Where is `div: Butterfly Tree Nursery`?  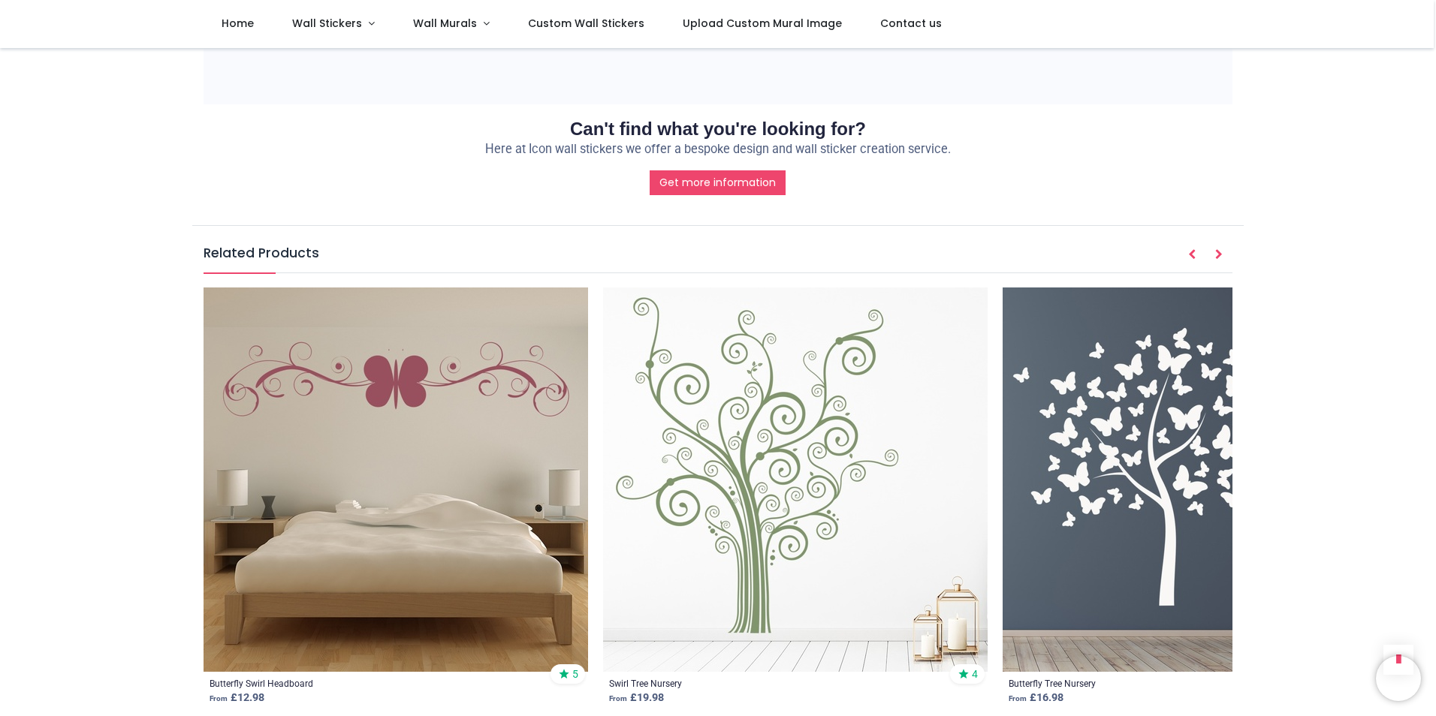
div: Butterfly Tree Nursery is located at coordinates (1052, 684).